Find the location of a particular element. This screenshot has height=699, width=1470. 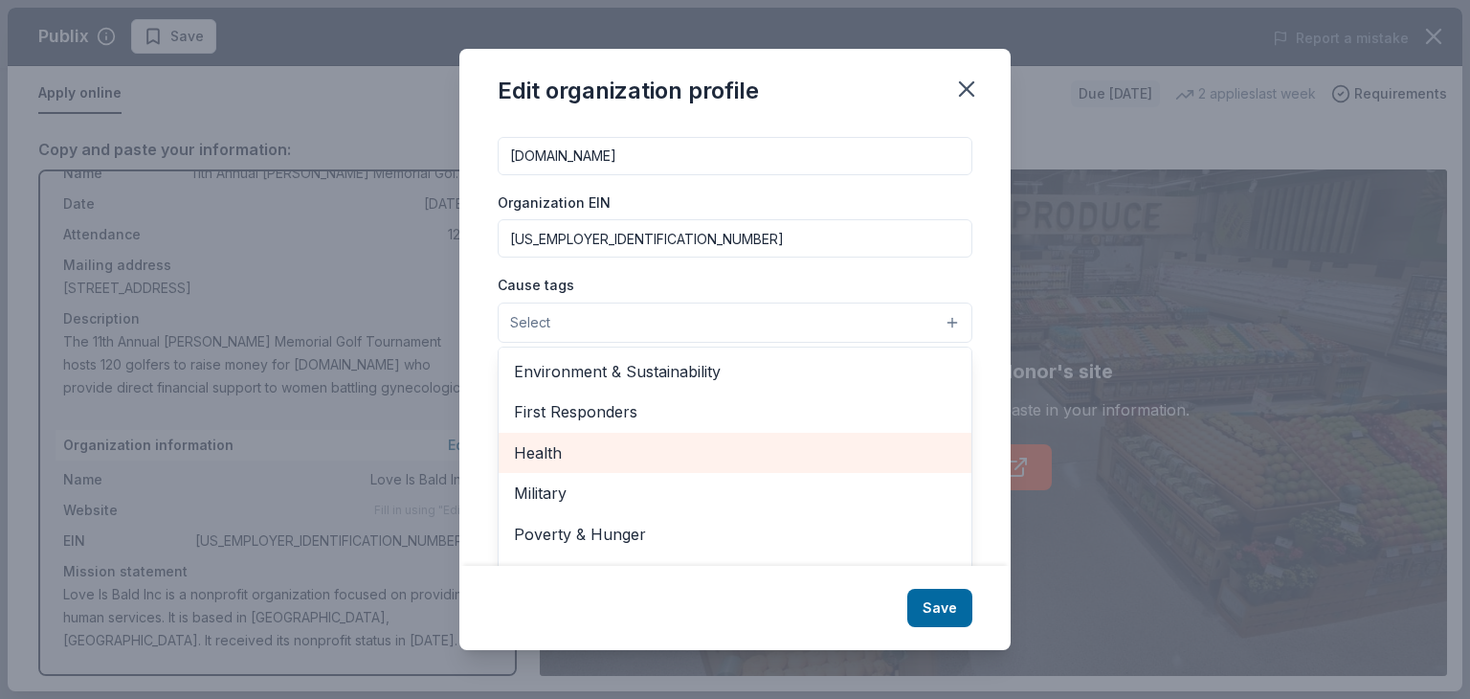

div: Select is located at coordinates (735, 461).